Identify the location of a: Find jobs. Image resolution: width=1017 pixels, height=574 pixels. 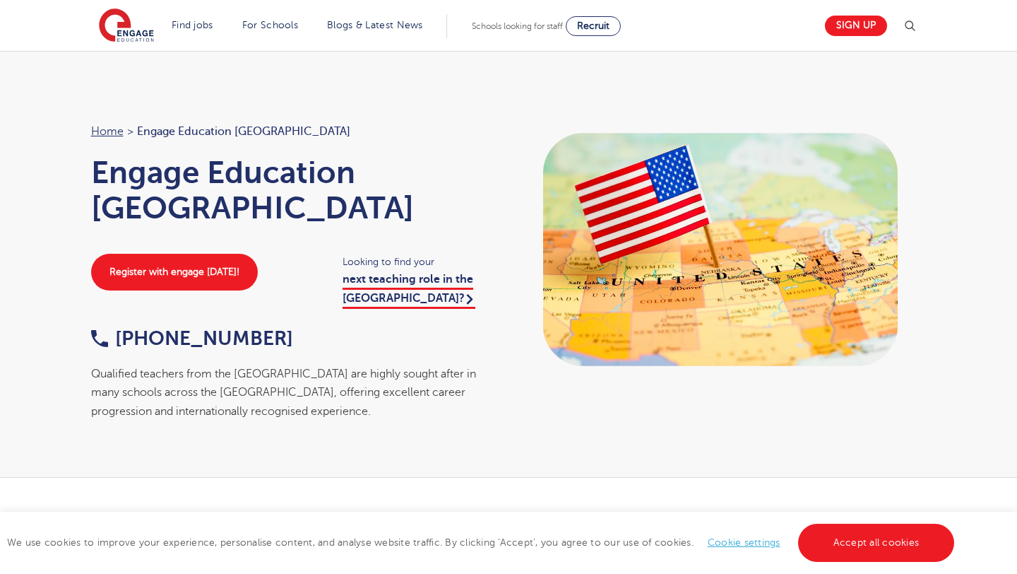
(192, 25).